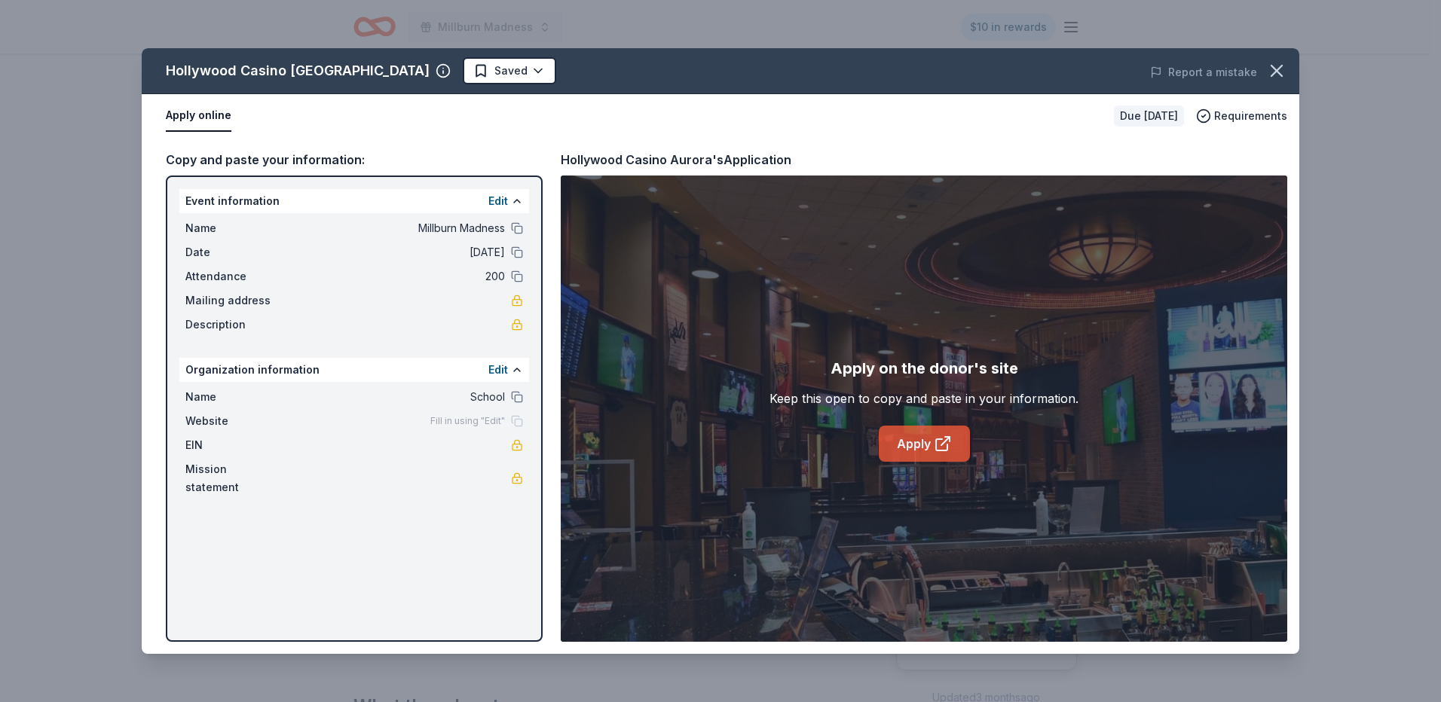  Describe the element at coordinates (1203, 72) in the screenshot. I see `button: Report a mistake` at that location.